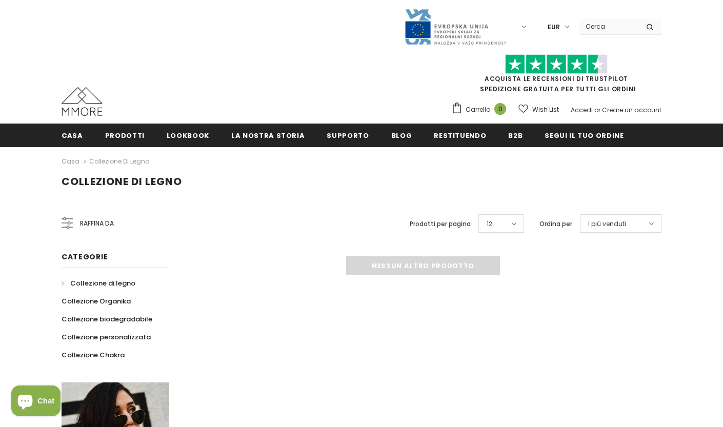 The image size is (723, 427). I want to click on a: Wish List, so click(539, 109).